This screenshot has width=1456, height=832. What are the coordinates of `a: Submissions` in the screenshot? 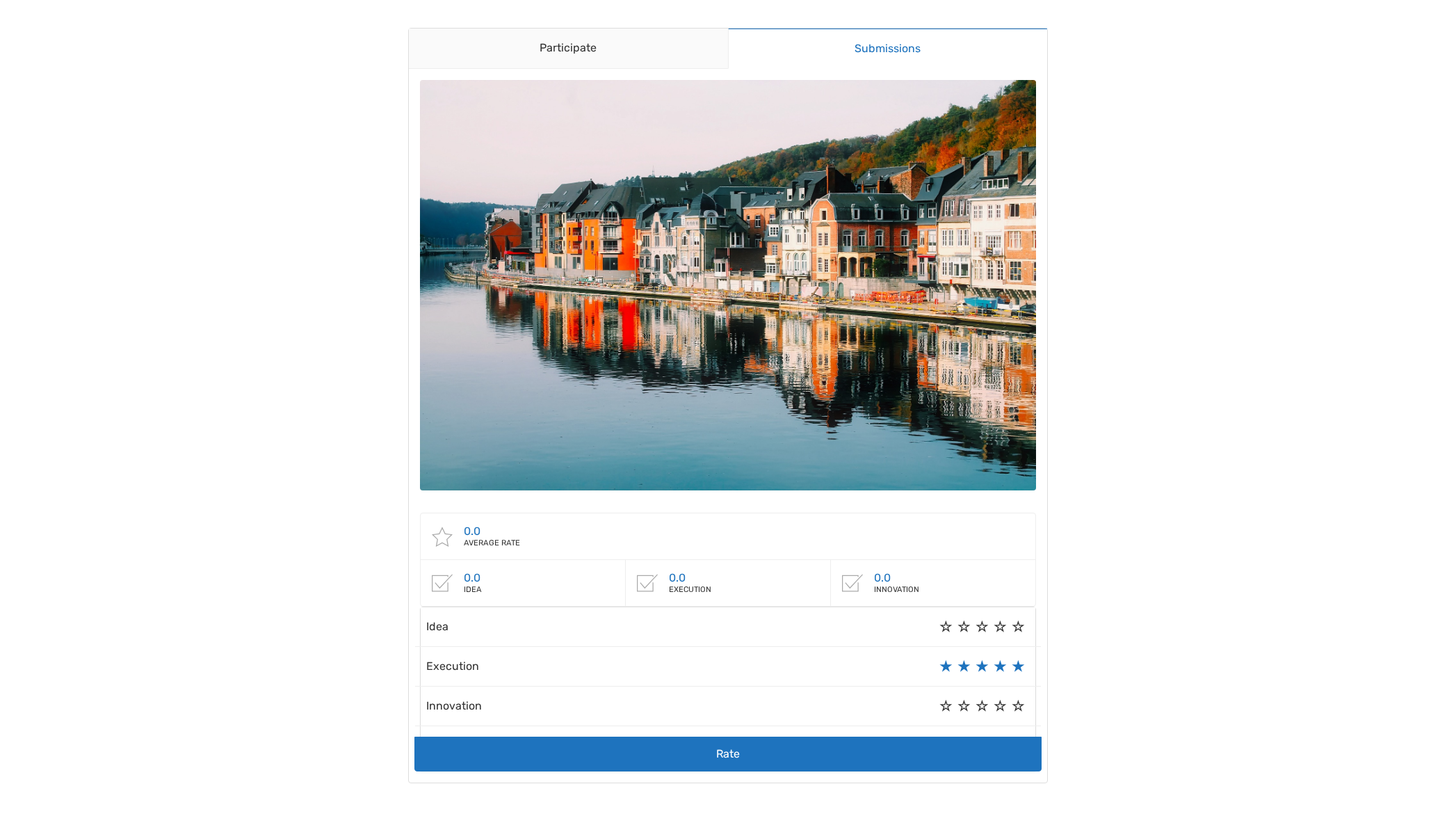 It's located at (888, 48).